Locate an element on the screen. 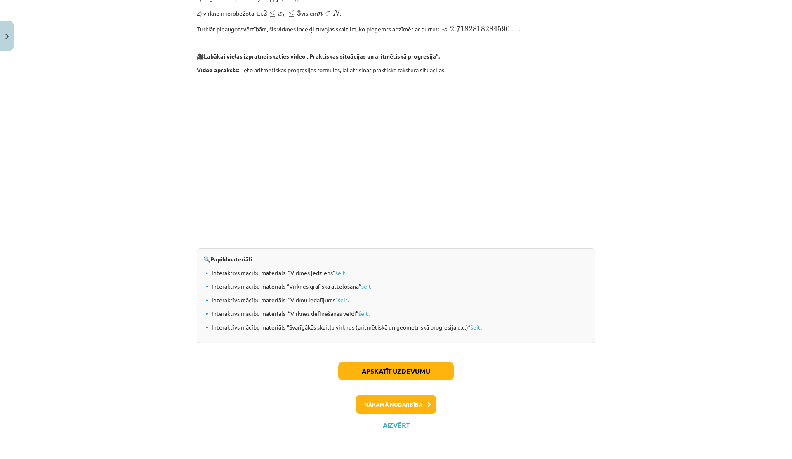  button: Apskatīt uzdevumu is located at coordinates (396, 371).